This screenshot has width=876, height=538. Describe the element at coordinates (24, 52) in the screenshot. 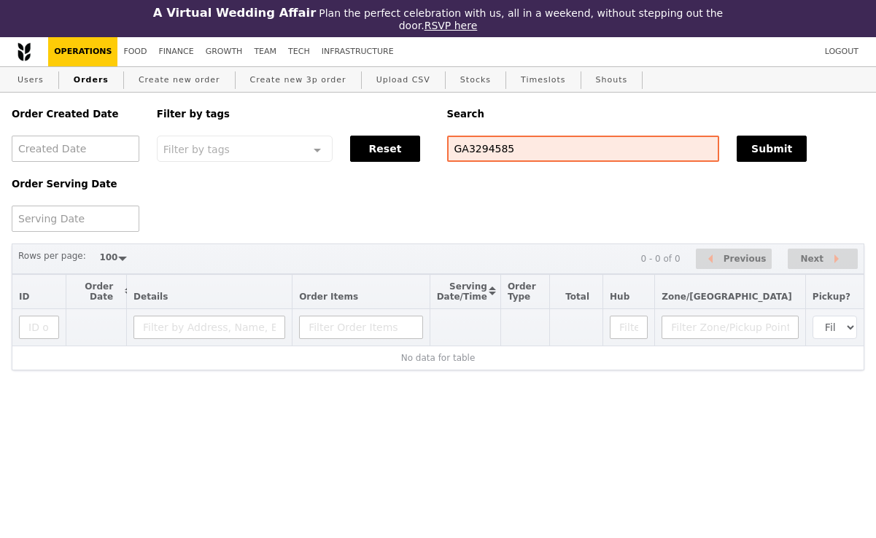

I see `img: Grain logo` at that location.